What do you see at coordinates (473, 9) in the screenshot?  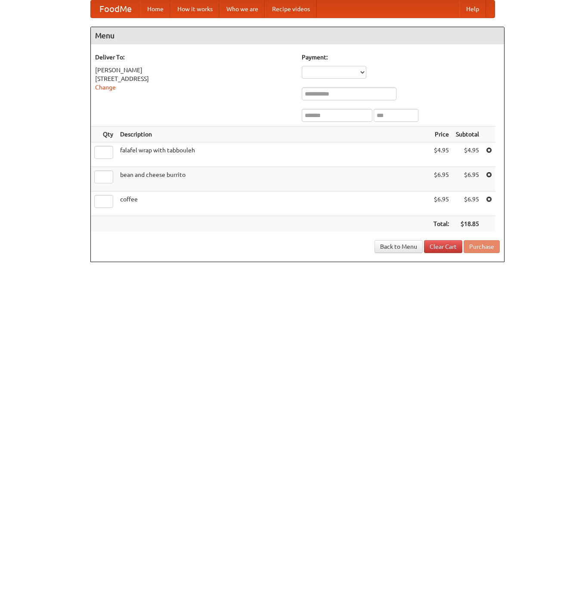 I see `a: Help` at bounding box center [473, 9].